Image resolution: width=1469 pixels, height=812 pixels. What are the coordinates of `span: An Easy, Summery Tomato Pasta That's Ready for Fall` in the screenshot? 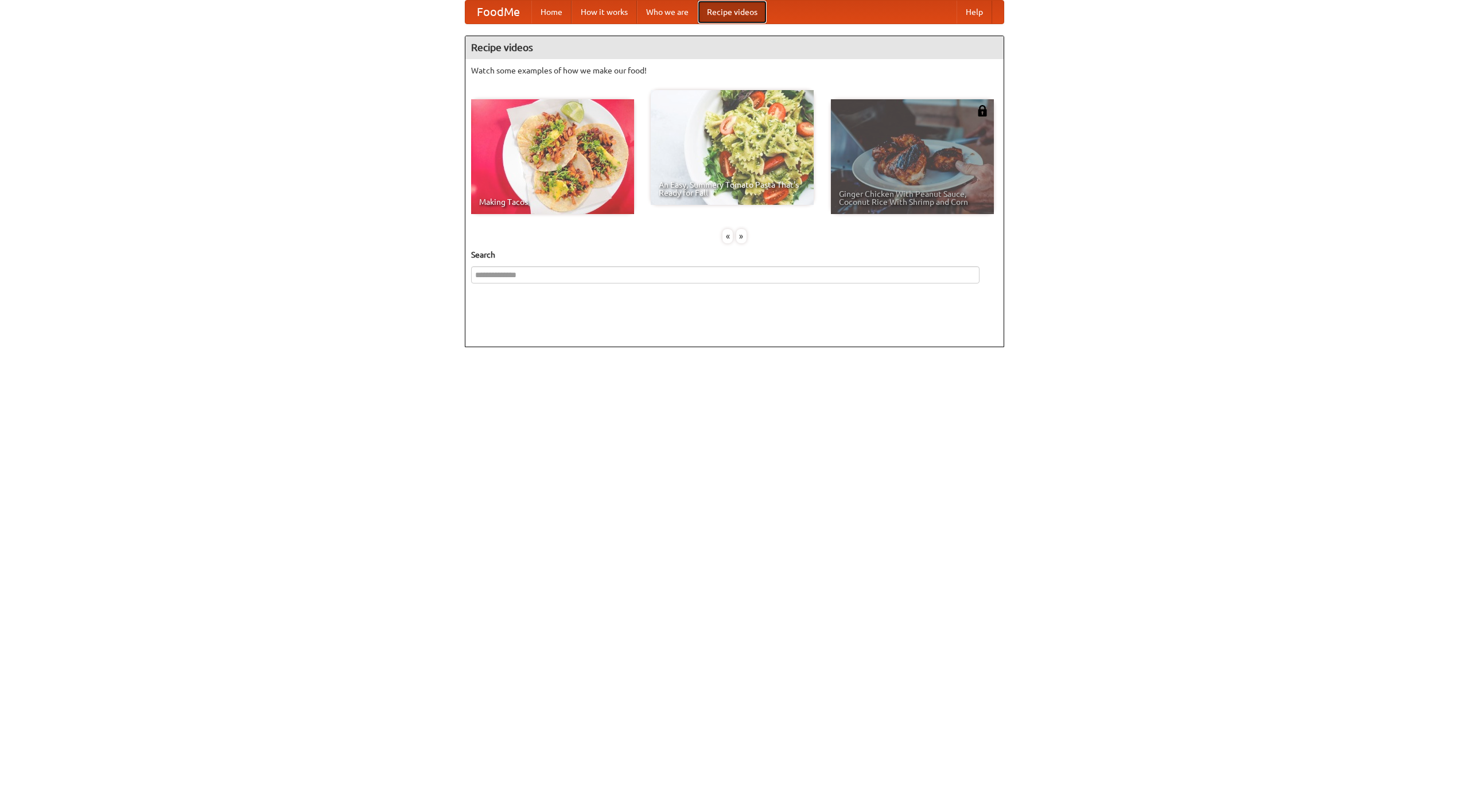 It's located at (733, 189).